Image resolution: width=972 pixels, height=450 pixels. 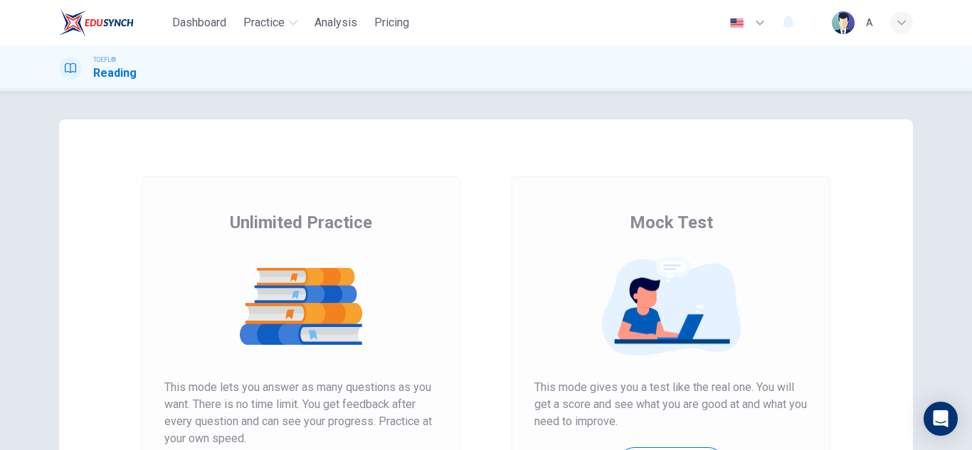 What do you see at coordinates (671, 223) in the screenshot?
I see `span: Mock Test` at bounding box center [671, 223].